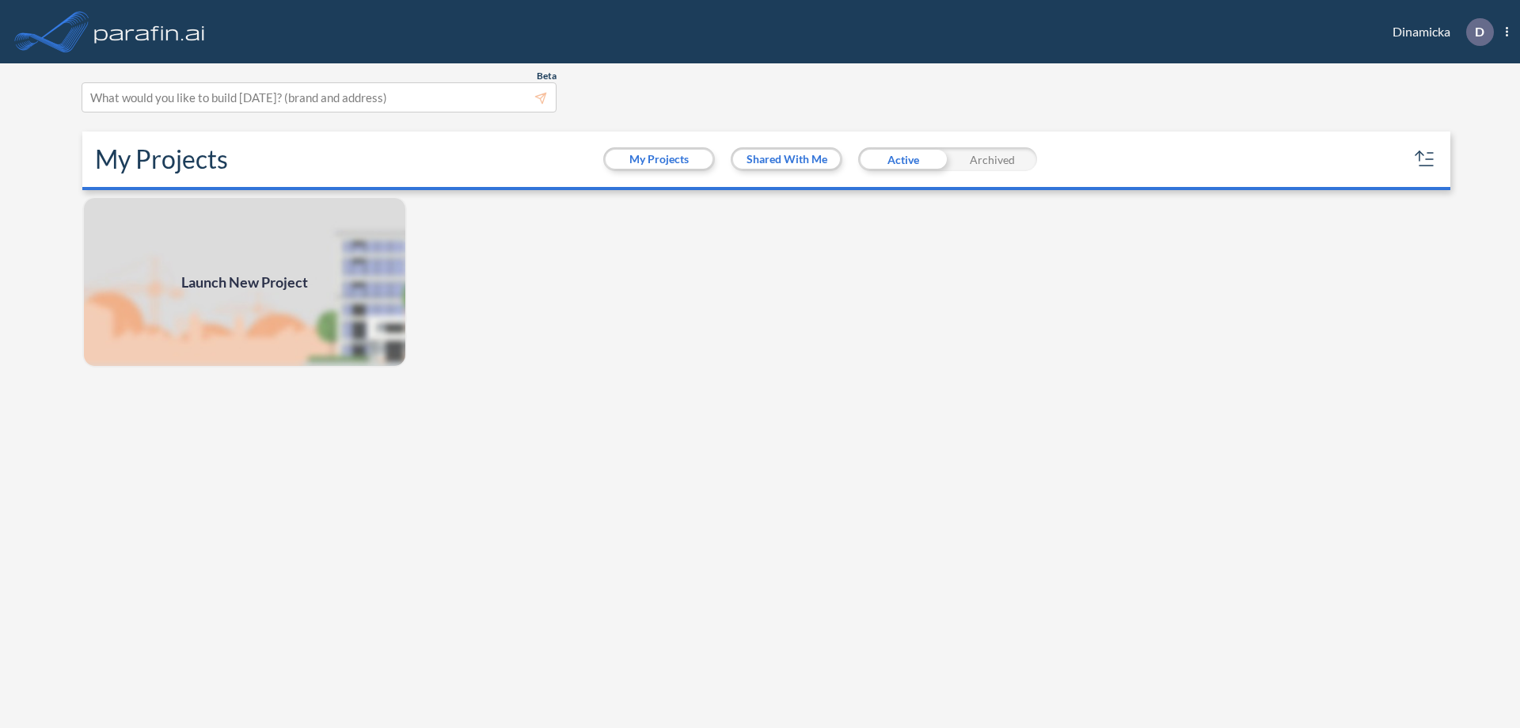 The height and width of the screenshot is (728, 1520). Describe the element at coordinates (1425, 159) in the screenshot. I see `button: sort` at that location.